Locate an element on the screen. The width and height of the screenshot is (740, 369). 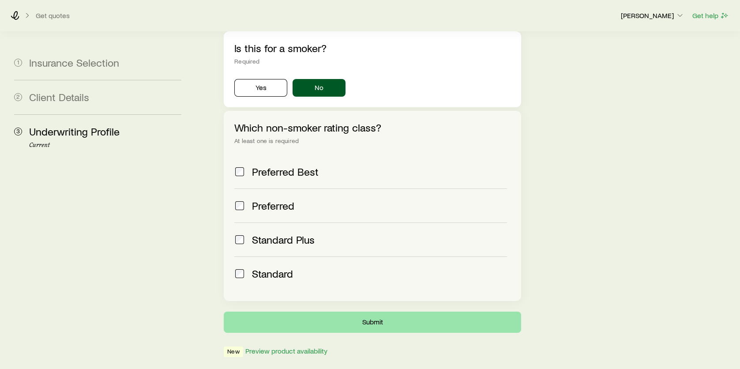
input: Standard is located at coordinates (240, 274).